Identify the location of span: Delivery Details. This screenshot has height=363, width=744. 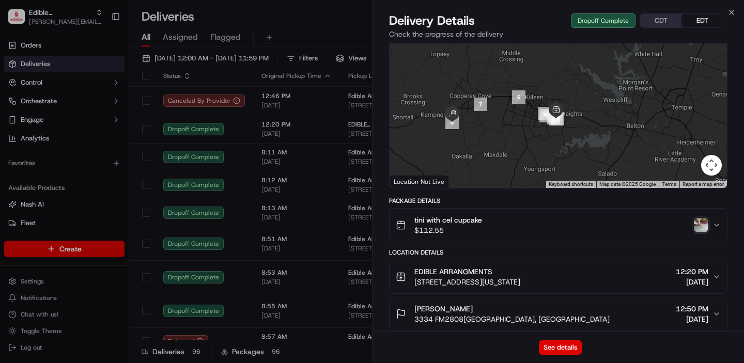
(432, 21).